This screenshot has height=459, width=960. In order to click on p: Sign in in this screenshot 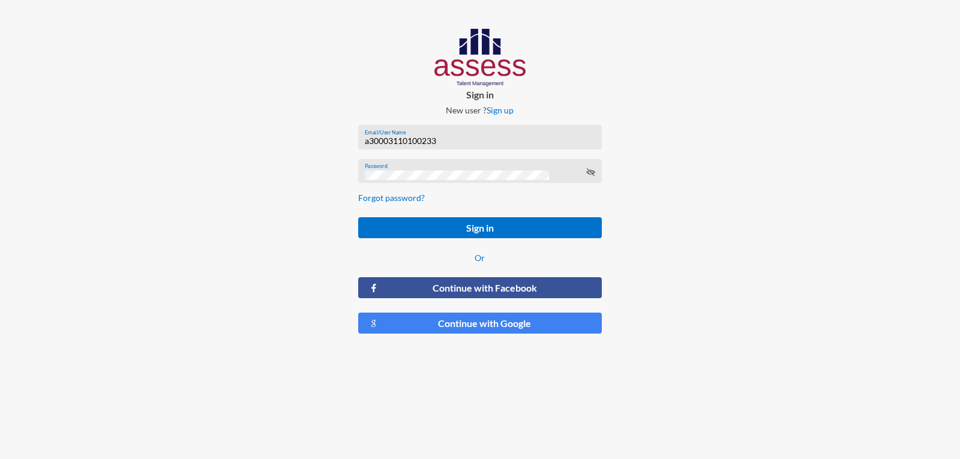, I will do `click(480, 94)`.